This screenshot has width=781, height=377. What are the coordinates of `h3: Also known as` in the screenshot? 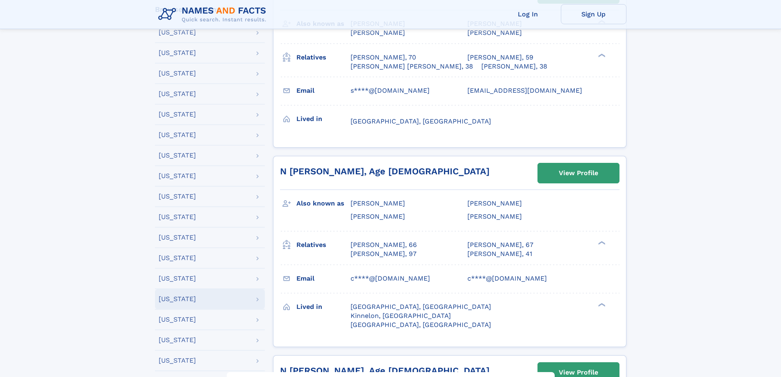 It's located at (323, 203).